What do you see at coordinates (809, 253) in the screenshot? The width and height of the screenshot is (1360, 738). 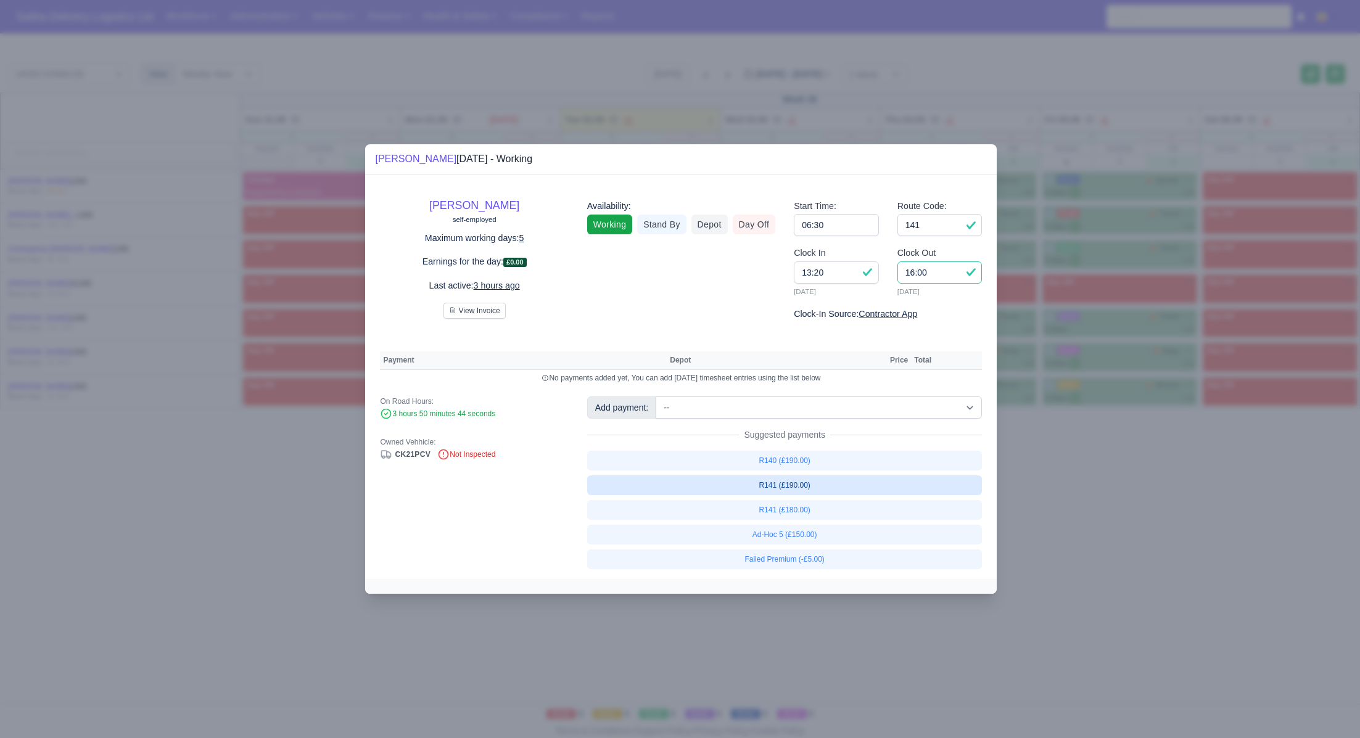 I see `label: Clock In` at bounding box center [809, 253].